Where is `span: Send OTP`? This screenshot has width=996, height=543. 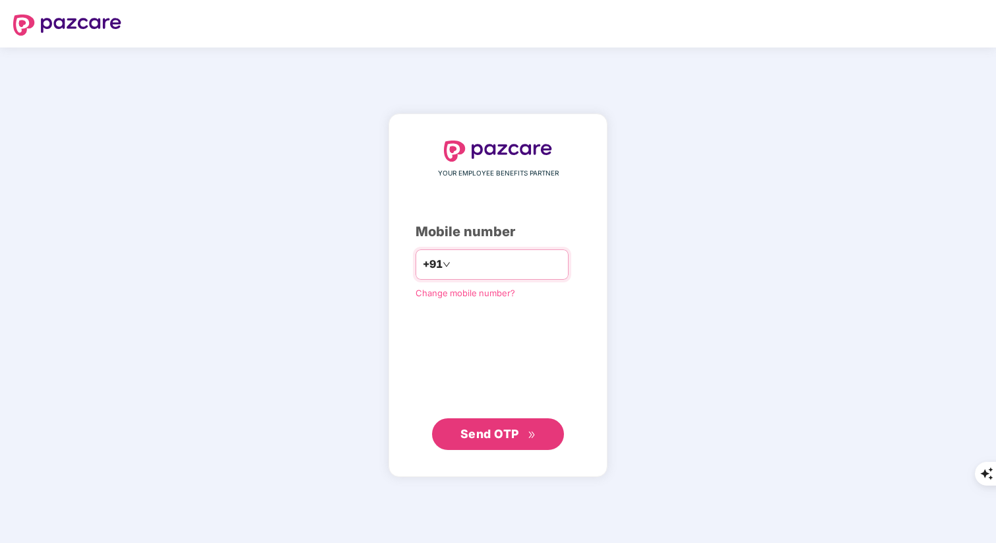
span: Send OTP is located at coordinates (490, 433).